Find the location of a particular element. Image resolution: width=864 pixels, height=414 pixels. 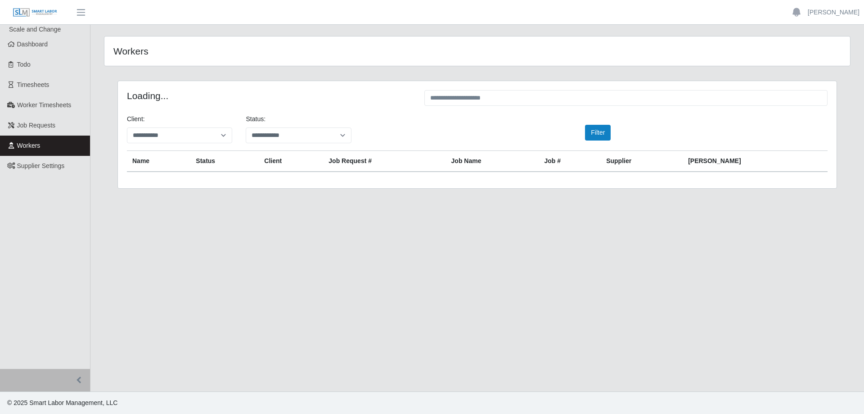

th: Supplier is located at coordinates (642, 161).